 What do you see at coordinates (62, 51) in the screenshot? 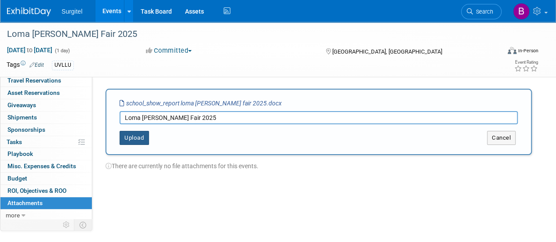
I see `span: (1 day)` at bounding box center [62, 51].